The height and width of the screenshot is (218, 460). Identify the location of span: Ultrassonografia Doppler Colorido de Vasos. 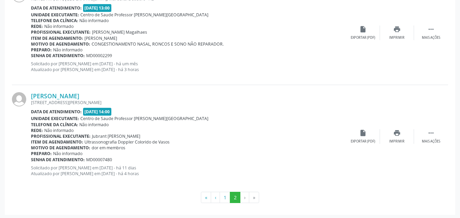
(127, 142).